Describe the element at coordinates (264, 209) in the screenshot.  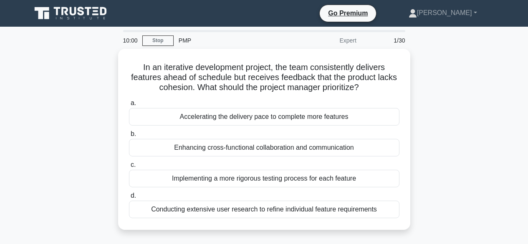
I see `div: Conducting extensive user research to refine individual feature requirements` at that location.